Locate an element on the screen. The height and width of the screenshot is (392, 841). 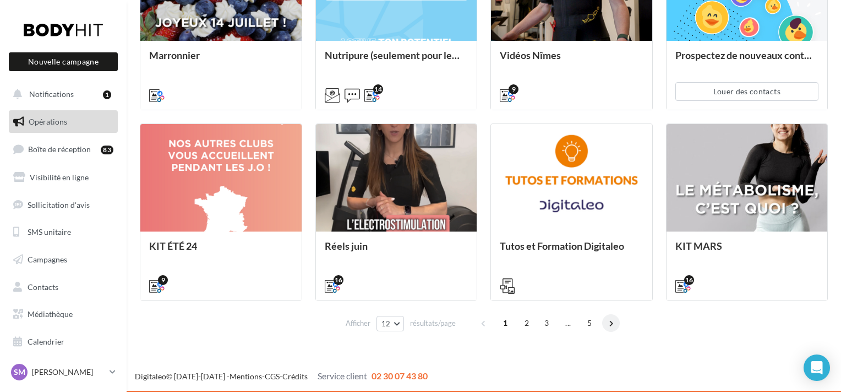
span: Boîte de réception is located at coordinates (59, 149).